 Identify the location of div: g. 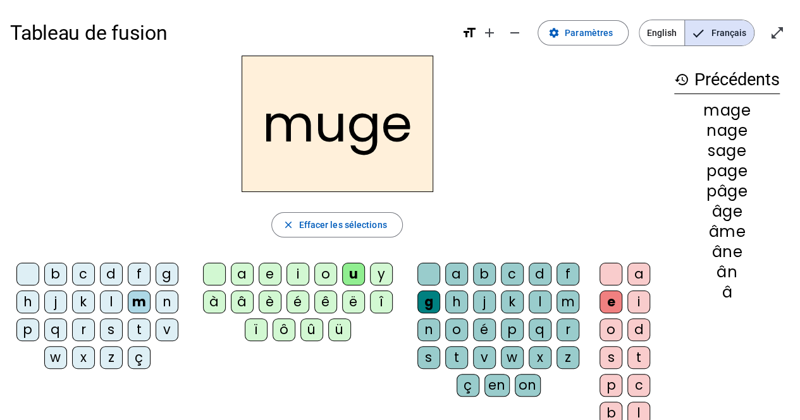
(167, 274).